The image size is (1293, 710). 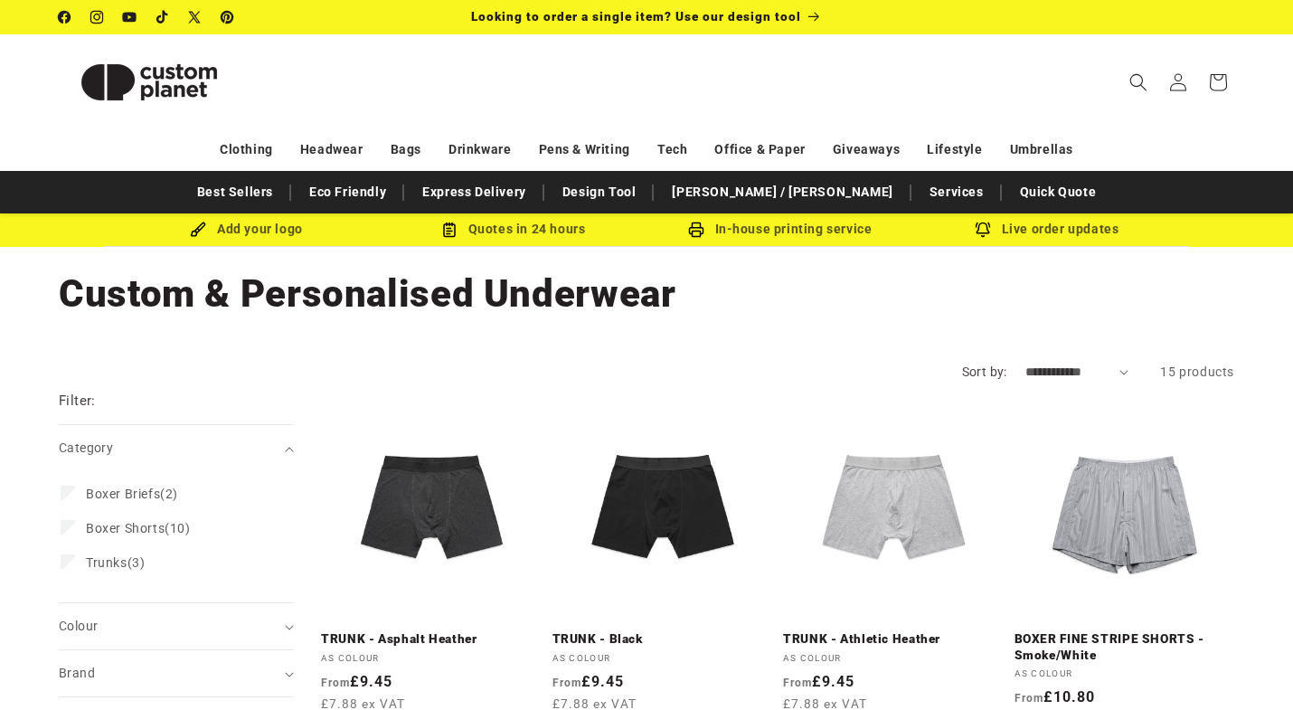 What do you see at coordinates (600, 192) in the screenshot?
I see `a: Design Tool` at bounding box center [600, 192].